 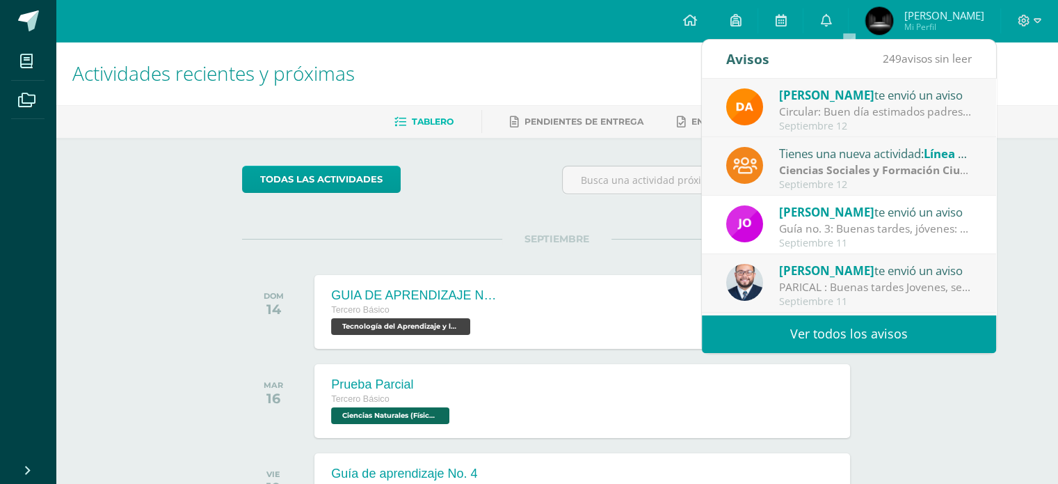 I want to click on a: Pendientes de entrega, so click(x=577, y=122).